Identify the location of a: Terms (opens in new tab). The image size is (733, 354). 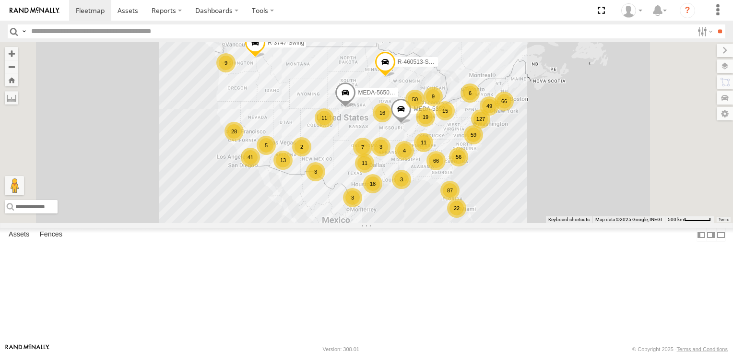
(724, 219).